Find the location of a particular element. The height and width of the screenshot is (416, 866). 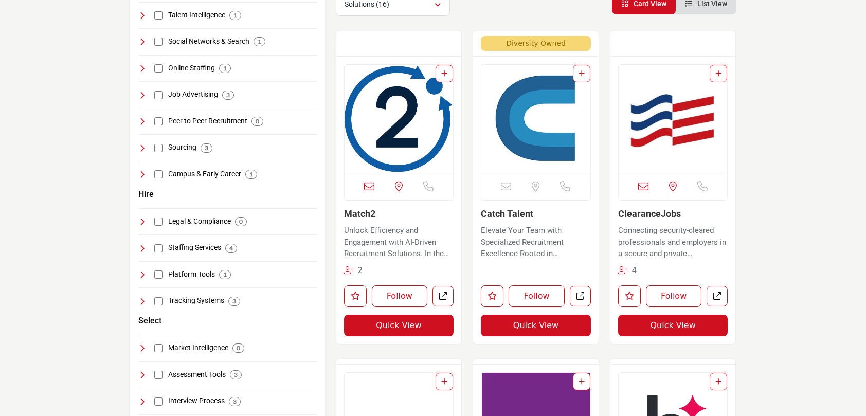

h4: Sourcing: Strategies and tools for identifying and engaging potential candidates for specific job... is located at coordinates (182, 148).